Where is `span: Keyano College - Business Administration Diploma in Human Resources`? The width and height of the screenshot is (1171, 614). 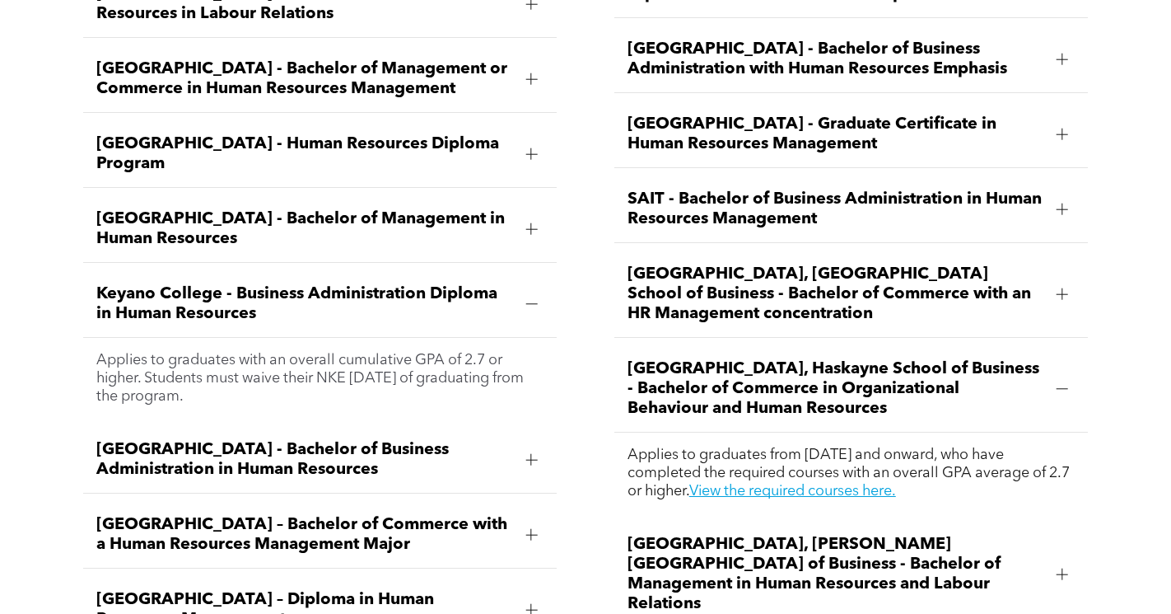
span: Keyano College - Business Administration Diploma in Human Resources is located at coordinates (304, 304).